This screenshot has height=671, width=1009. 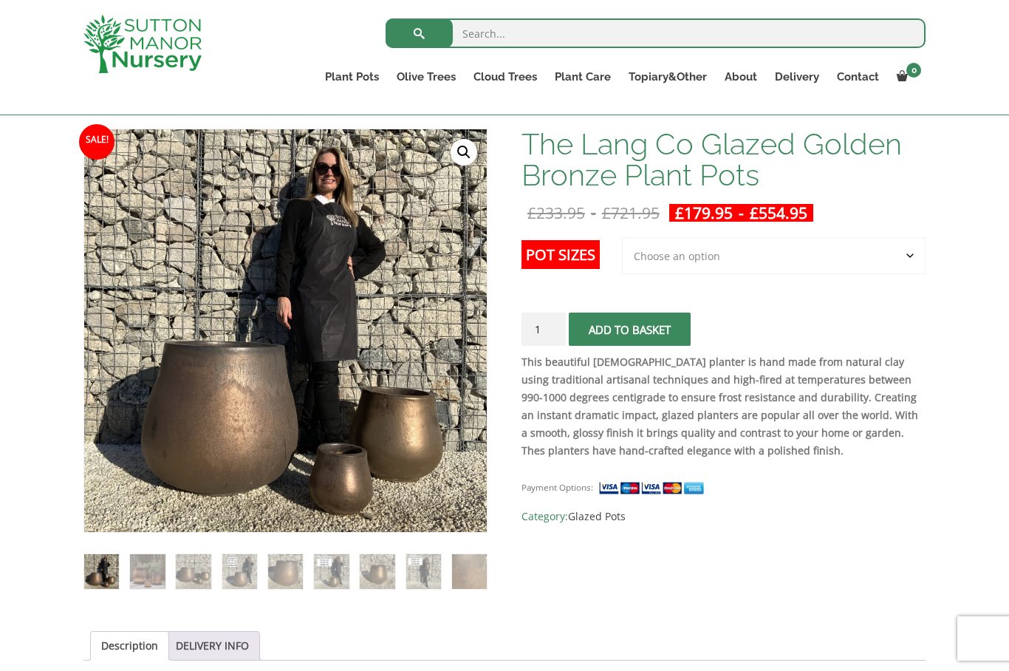 I want to click on h1: The Lang Co Glazed Golden Bronze Plant Pots, so click(x=723, y=160).